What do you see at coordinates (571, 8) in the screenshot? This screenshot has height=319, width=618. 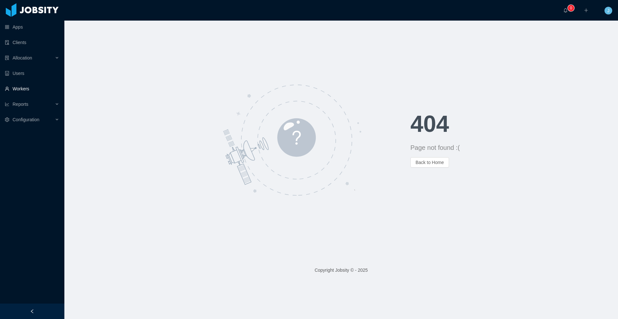 I see `sup: 0` at bounding box center [571, 8].